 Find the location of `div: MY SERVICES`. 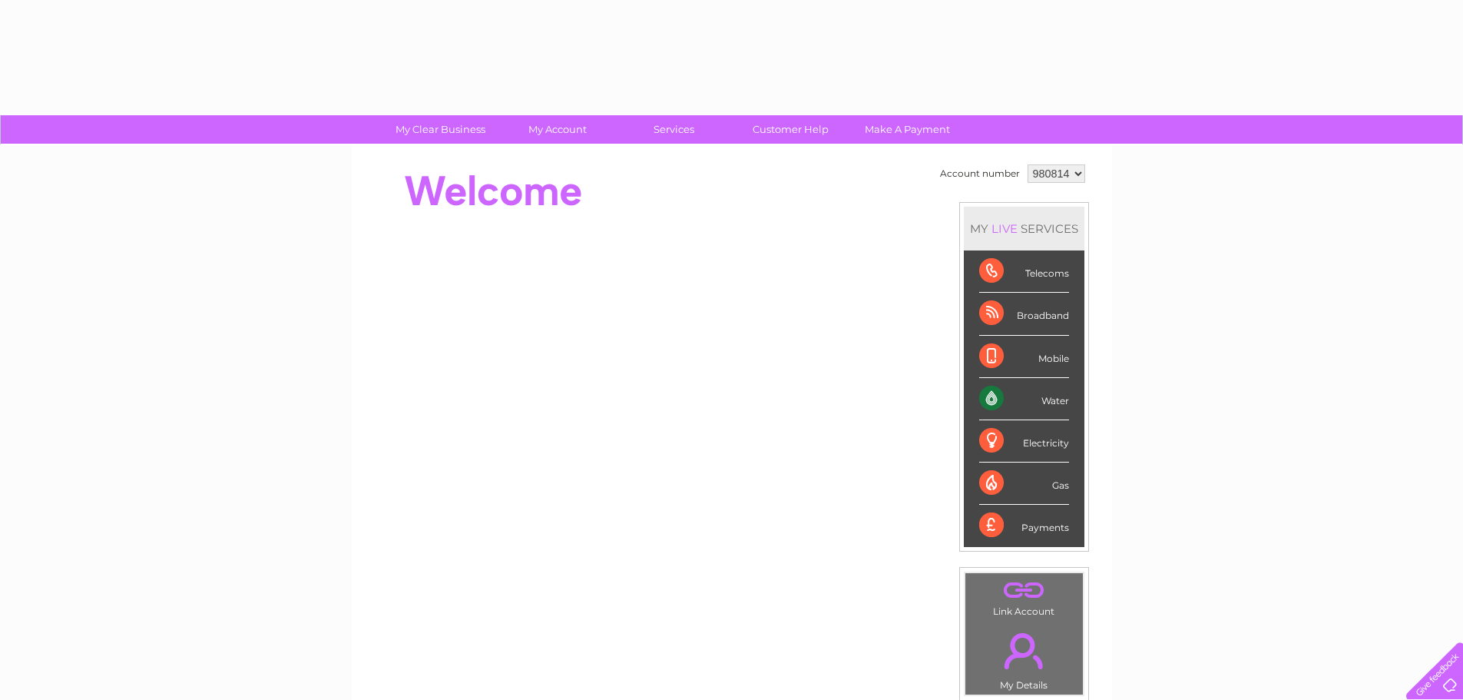

div: MY SERVICES is located at coordinates (1024, 228).